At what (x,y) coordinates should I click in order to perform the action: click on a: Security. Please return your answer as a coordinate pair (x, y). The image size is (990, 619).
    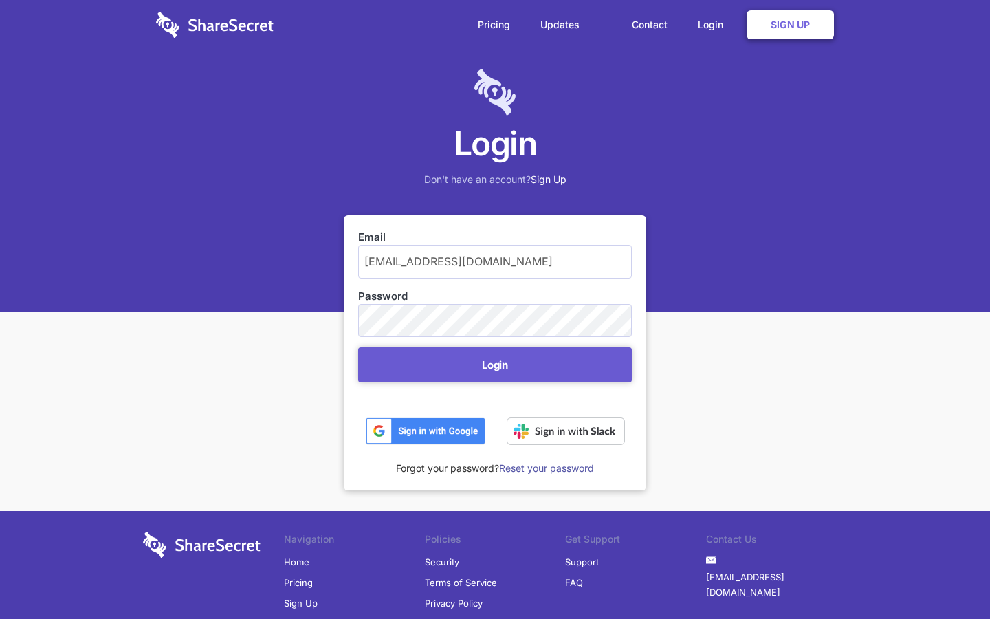
    Looking at the image, I should click on (442, 562).